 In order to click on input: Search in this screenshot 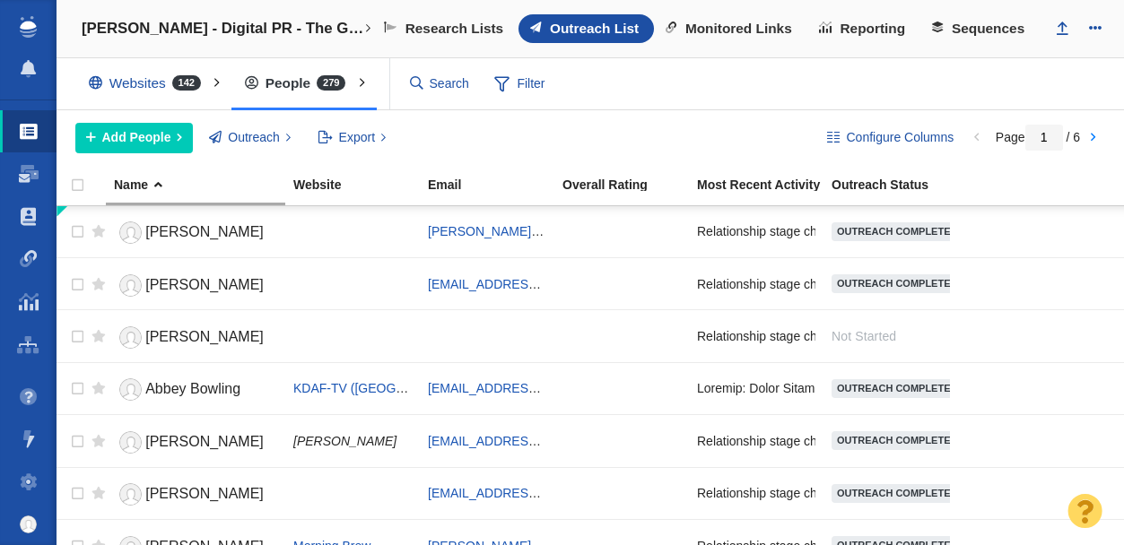, I will do `click(440, 83)`.